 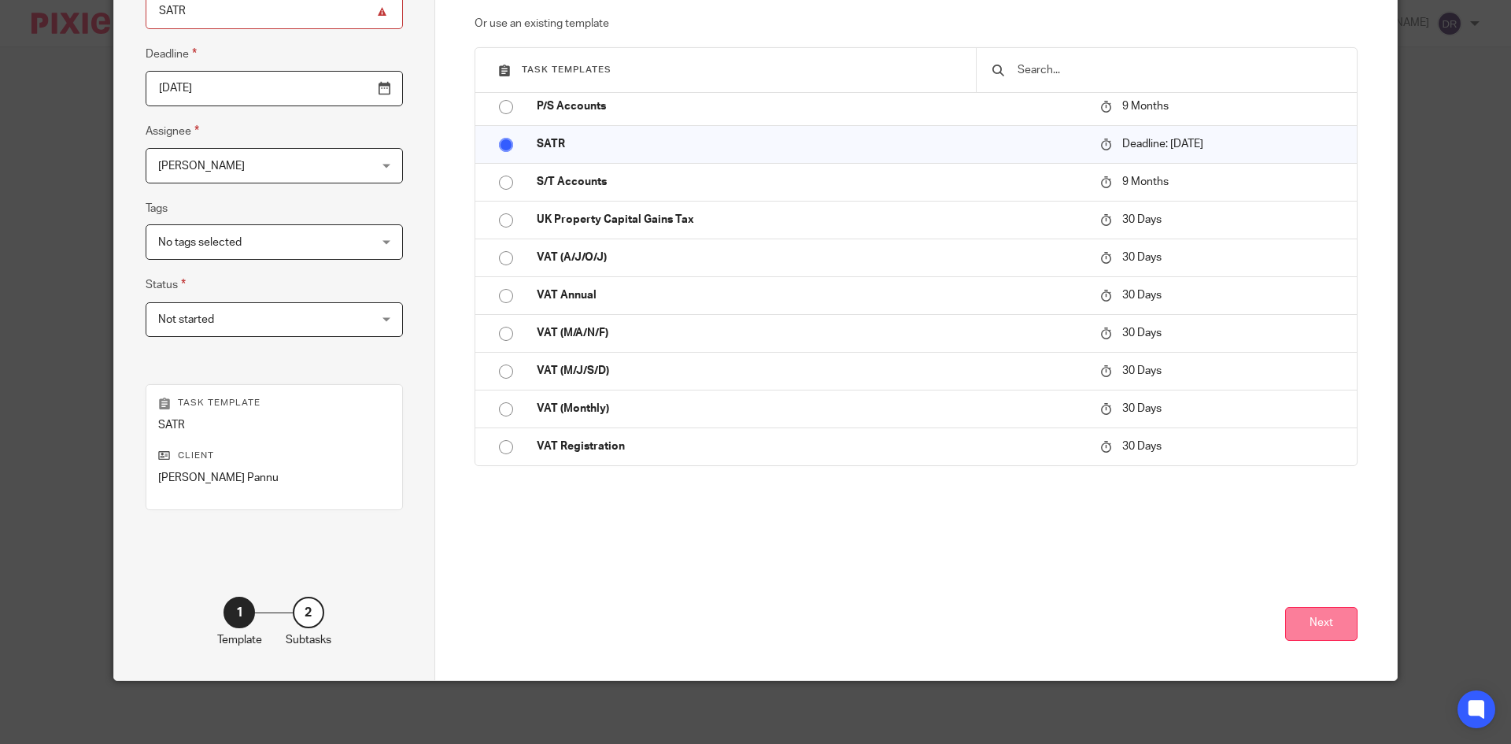 What do you see at coordinates (916, 24) in the screenshot?
I see `p: Or use an existing template` at bounding box center [916, 24].